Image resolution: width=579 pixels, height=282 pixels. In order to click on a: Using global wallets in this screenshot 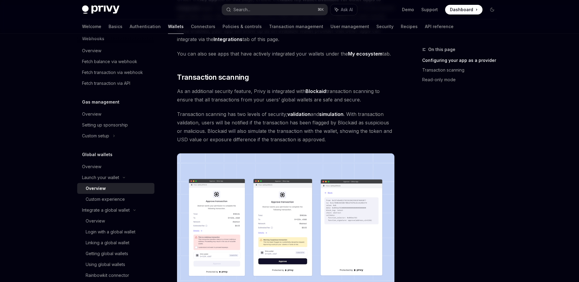, I will do `click(116, 264)`.